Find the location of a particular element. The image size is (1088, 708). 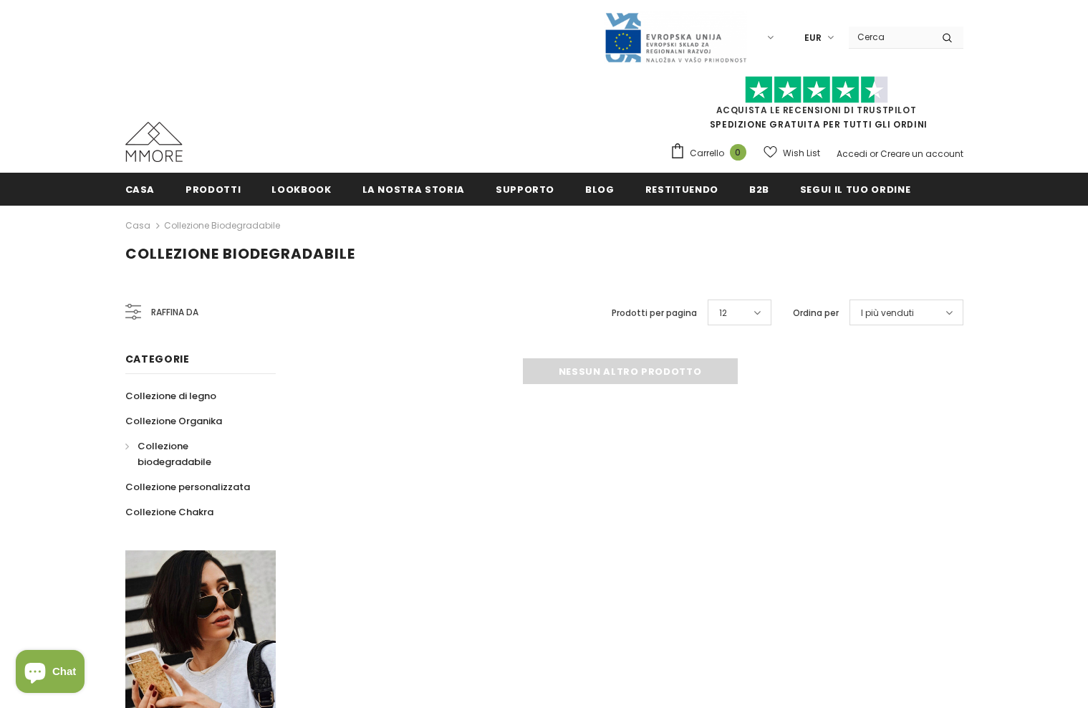

a: Carrello 0 is located at coordinates (711, 153).